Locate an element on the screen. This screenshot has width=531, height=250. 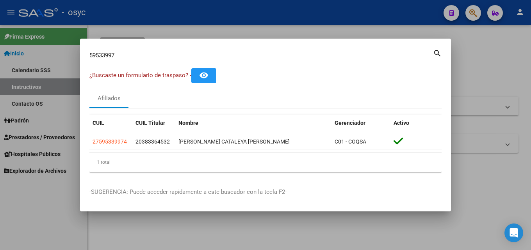
datatable-header-cell: Nombre is located at coordinates (253, 123).